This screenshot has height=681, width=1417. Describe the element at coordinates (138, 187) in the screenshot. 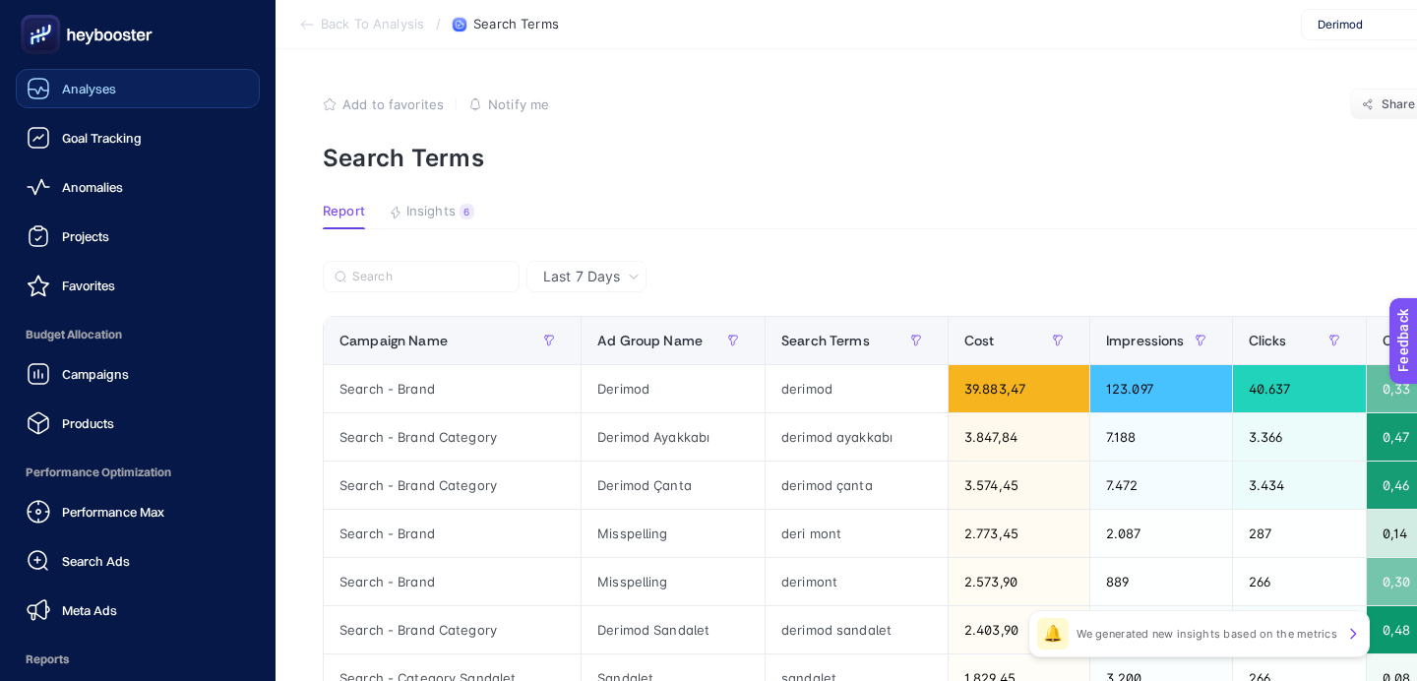

I see `a: Anomalies` at that location.